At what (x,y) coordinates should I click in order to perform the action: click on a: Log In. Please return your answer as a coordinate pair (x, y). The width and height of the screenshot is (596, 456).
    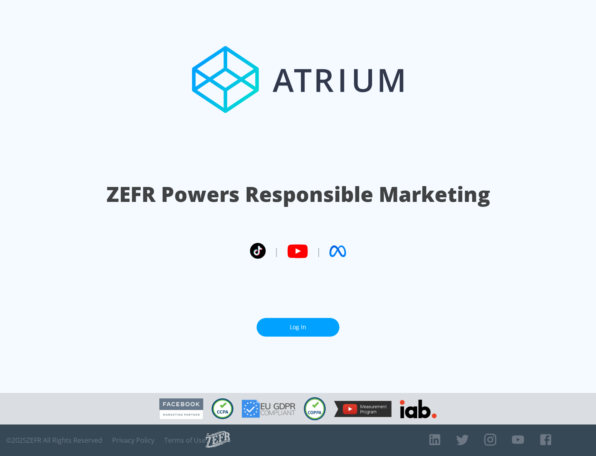
    Looking at the image, I should click on (298, 327).